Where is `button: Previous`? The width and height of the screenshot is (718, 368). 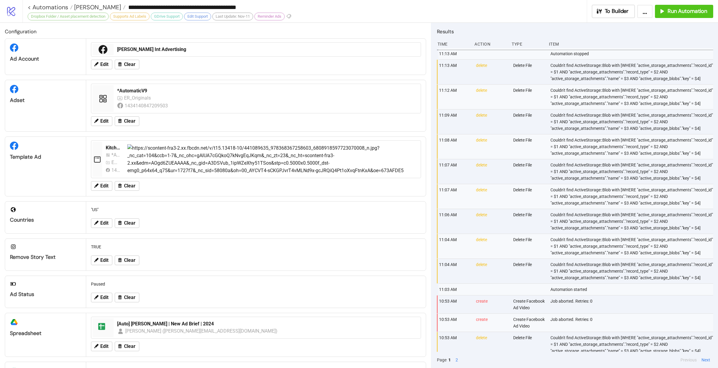
button: Previous is located at coordinates (688, 360).